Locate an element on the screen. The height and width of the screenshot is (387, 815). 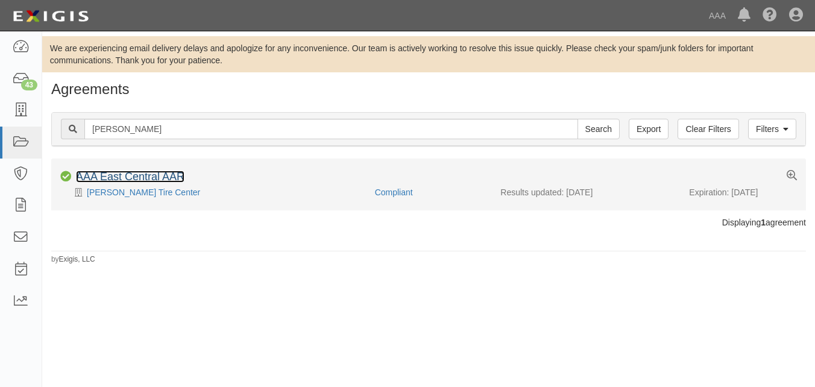
div: Richey Goodyear Tire Center is located at coordinates (213, 192).